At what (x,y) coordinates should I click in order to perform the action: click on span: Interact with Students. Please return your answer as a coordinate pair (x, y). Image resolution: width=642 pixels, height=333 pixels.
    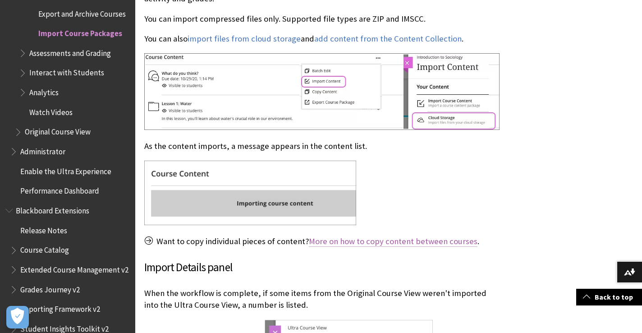
    Looking at the image, I should click on (67, 71).